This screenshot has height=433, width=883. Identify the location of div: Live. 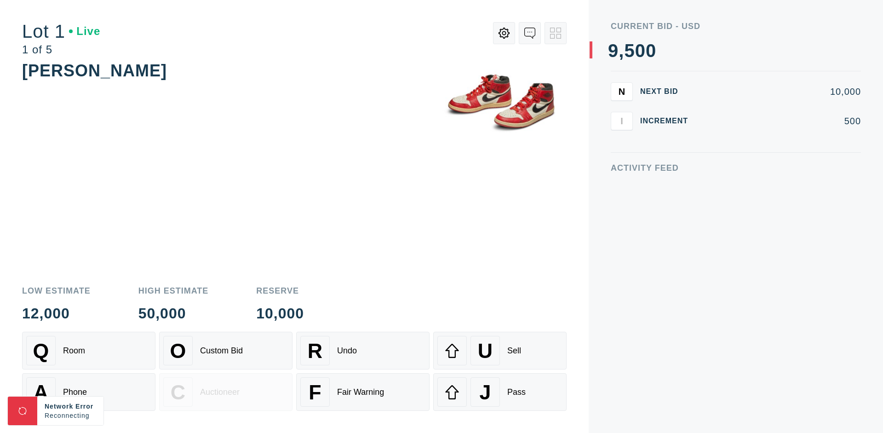
(85, 31).